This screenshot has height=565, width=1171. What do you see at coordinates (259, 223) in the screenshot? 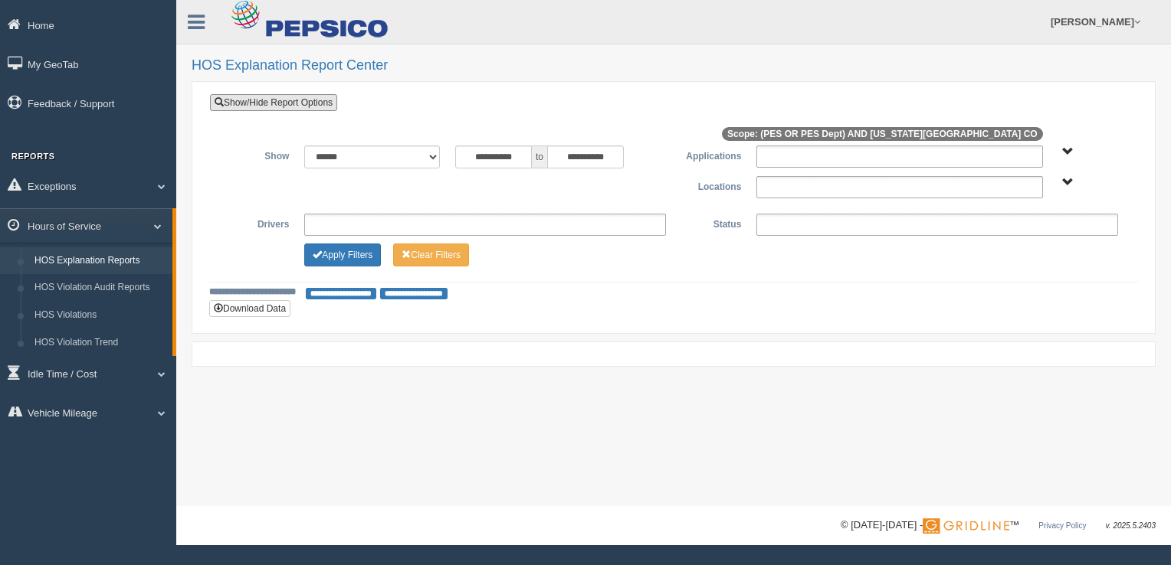
I see `label: Drivers` at bounding box center [259, 223].